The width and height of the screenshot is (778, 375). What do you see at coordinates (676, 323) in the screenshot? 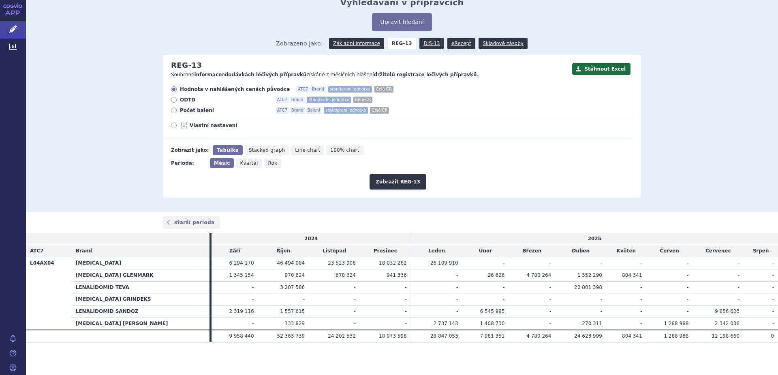
I see `span: 1 288 988` at bounding box center [676, 323].